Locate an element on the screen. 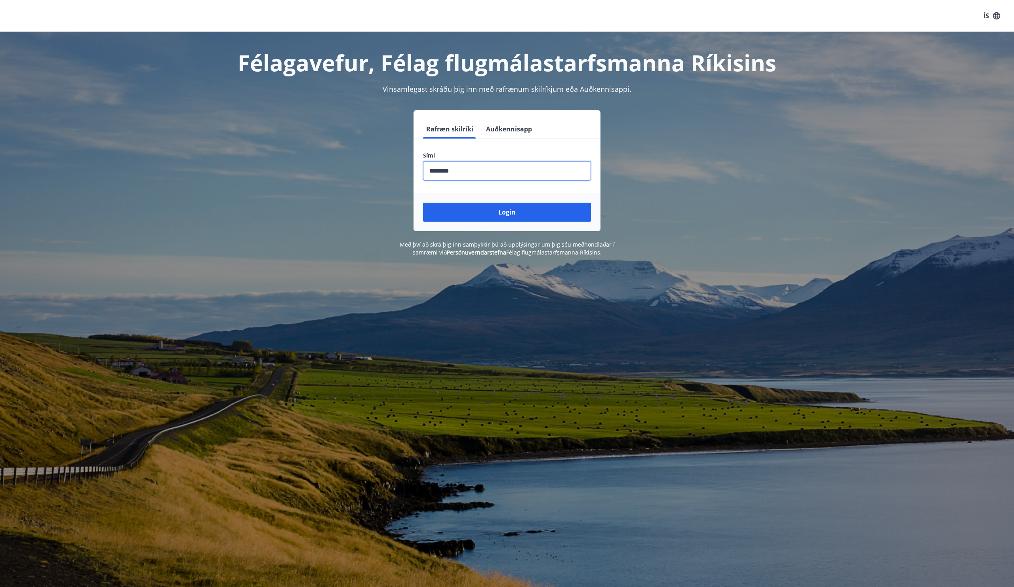 This screenshot has height=587, width=1014. button: ÍS is located at coordinates (991, 16).